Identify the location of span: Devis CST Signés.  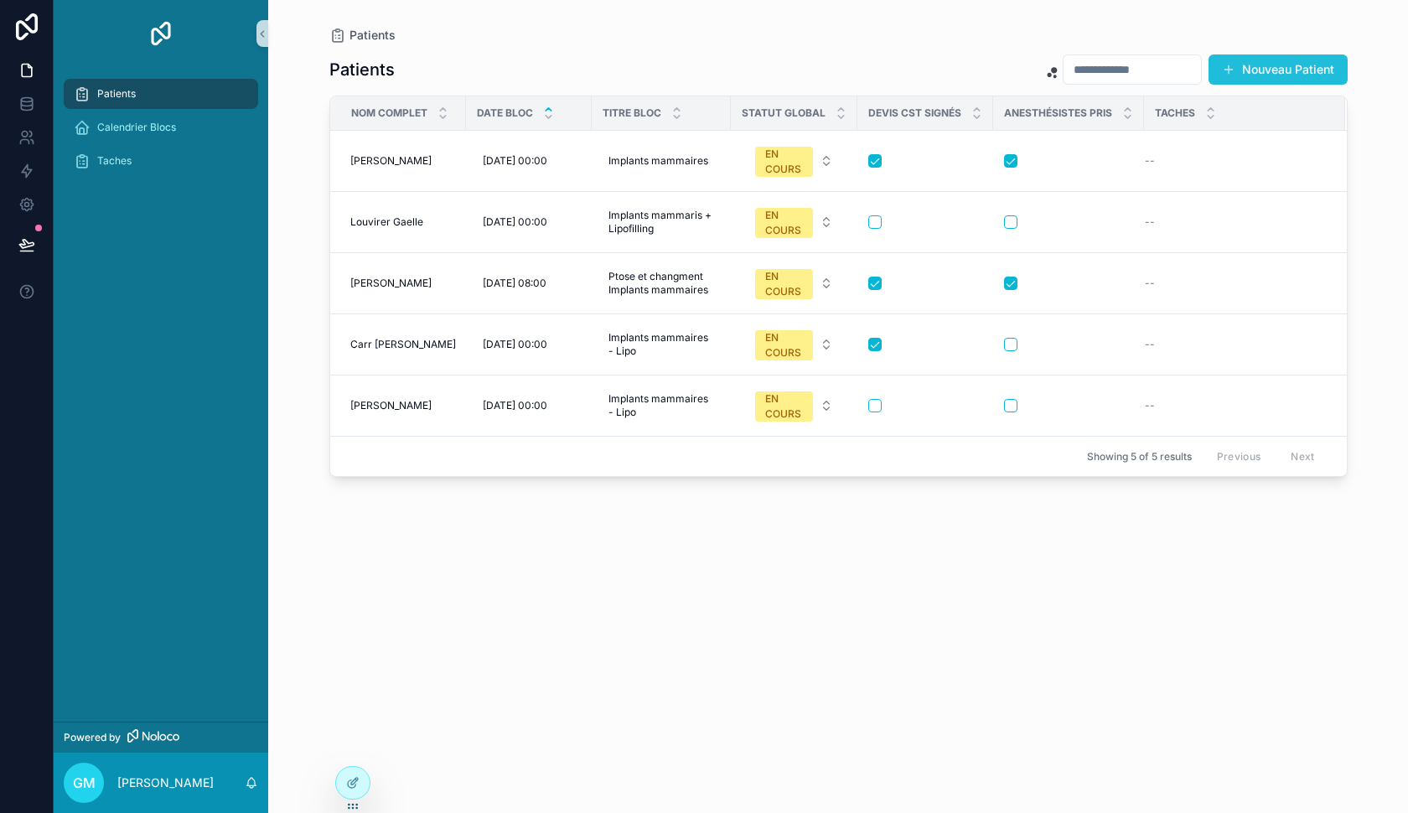
(914, 113).